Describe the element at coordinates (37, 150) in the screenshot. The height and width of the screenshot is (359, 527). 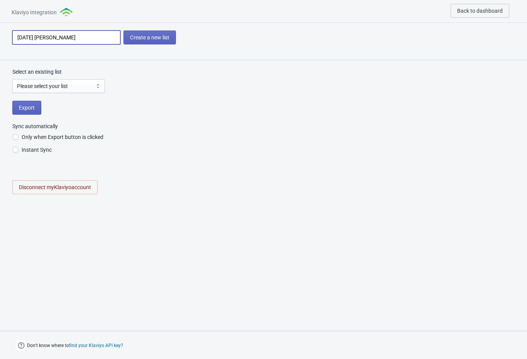
I see `span: Instant Sync` at that location.